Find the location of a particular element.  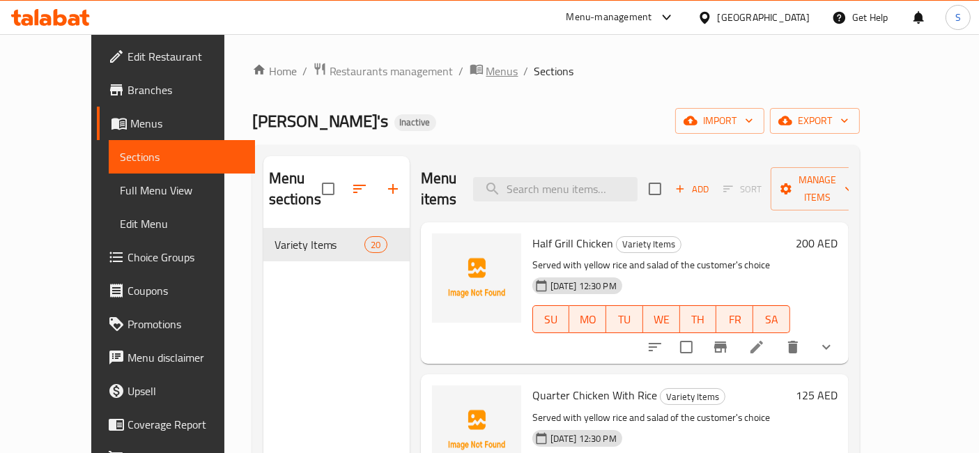

span: Manage items is located at coordinates (817, 189).